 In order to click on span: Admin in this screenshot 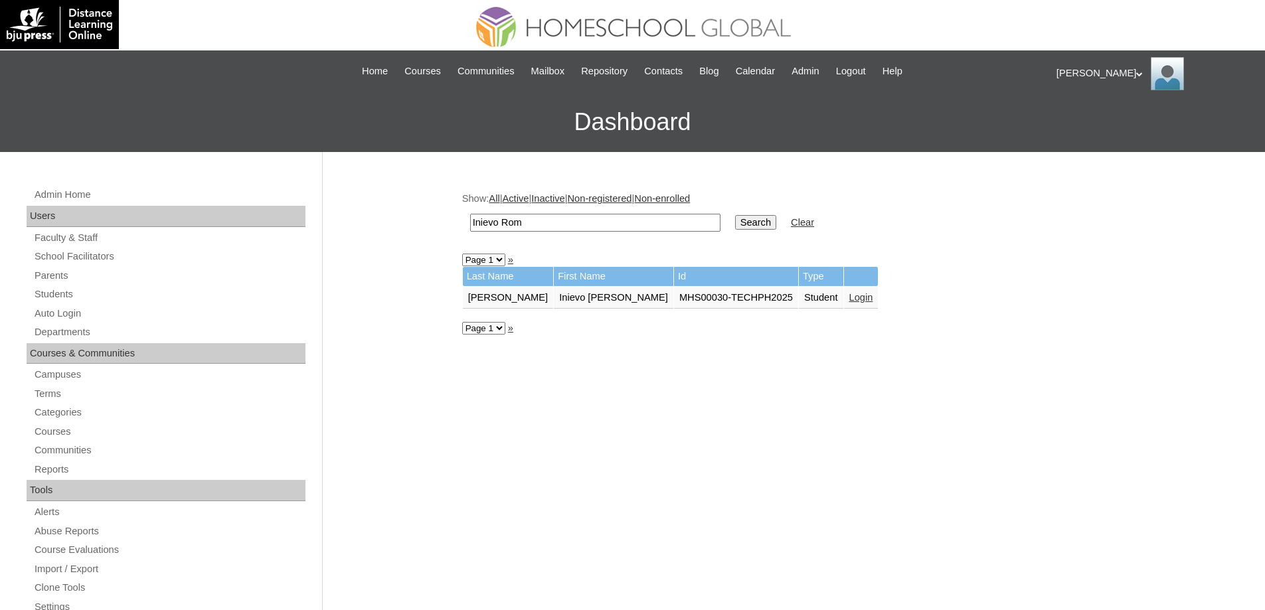, I will do `click(806, 71)`.